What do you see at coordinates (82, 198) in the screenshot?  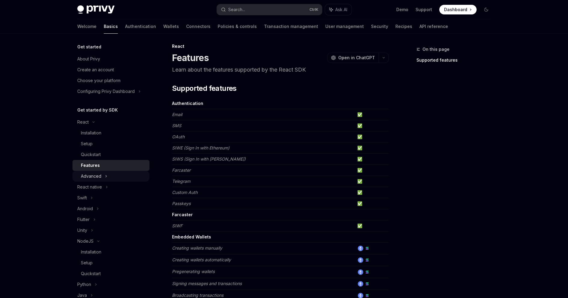 I see `div: Swift` at bounding box center [82, 198].